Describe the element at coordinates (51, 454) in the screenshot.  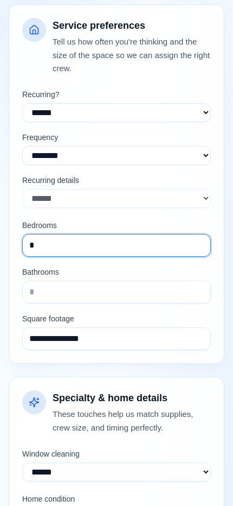
I see `label: Window cleaning` at that location.